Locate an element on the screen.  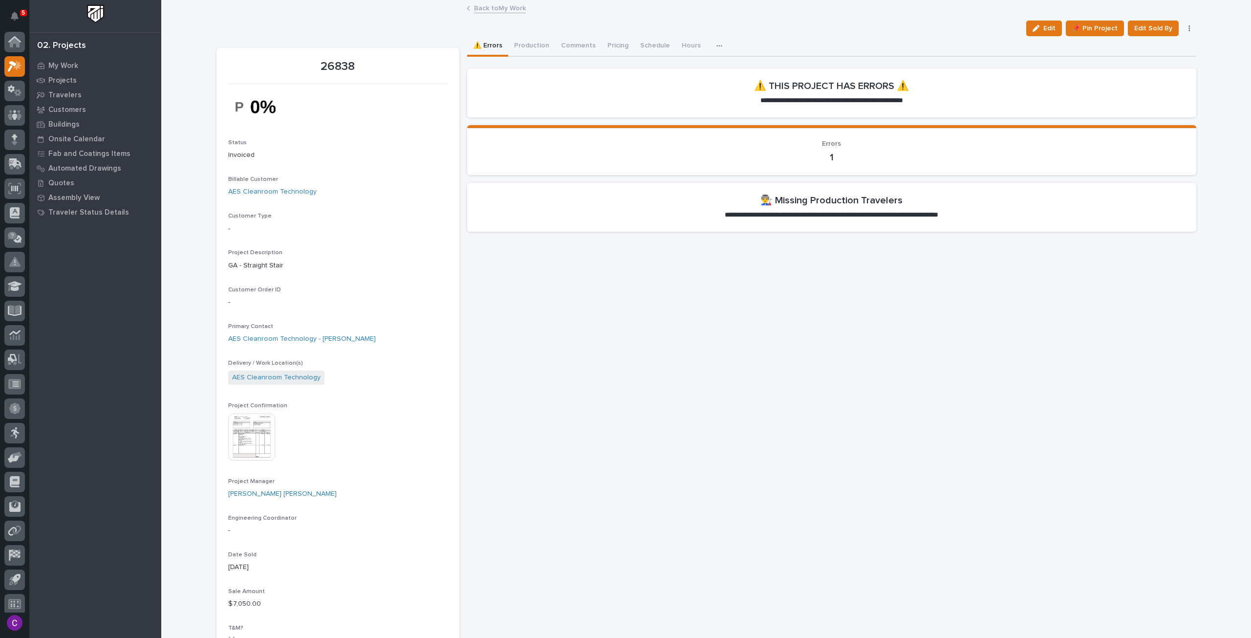
p: My Work is located at coordinates (63, 66).